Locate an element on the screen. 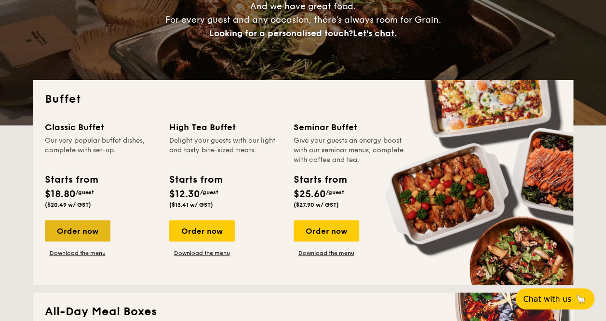  span: ($13.41 w/ GST) is located at coordinates (191, 205).